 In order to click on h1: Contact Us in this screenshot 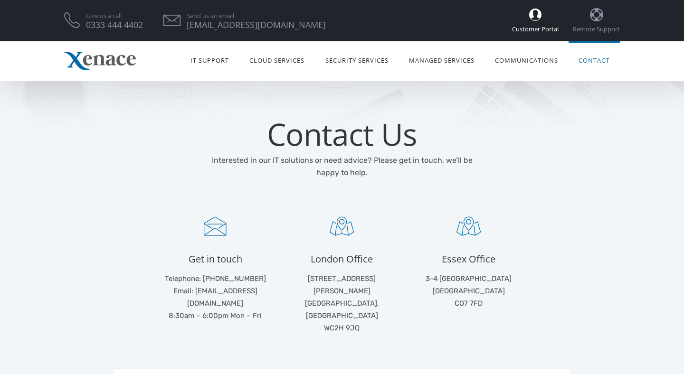, I will do `click(342, 134)`.